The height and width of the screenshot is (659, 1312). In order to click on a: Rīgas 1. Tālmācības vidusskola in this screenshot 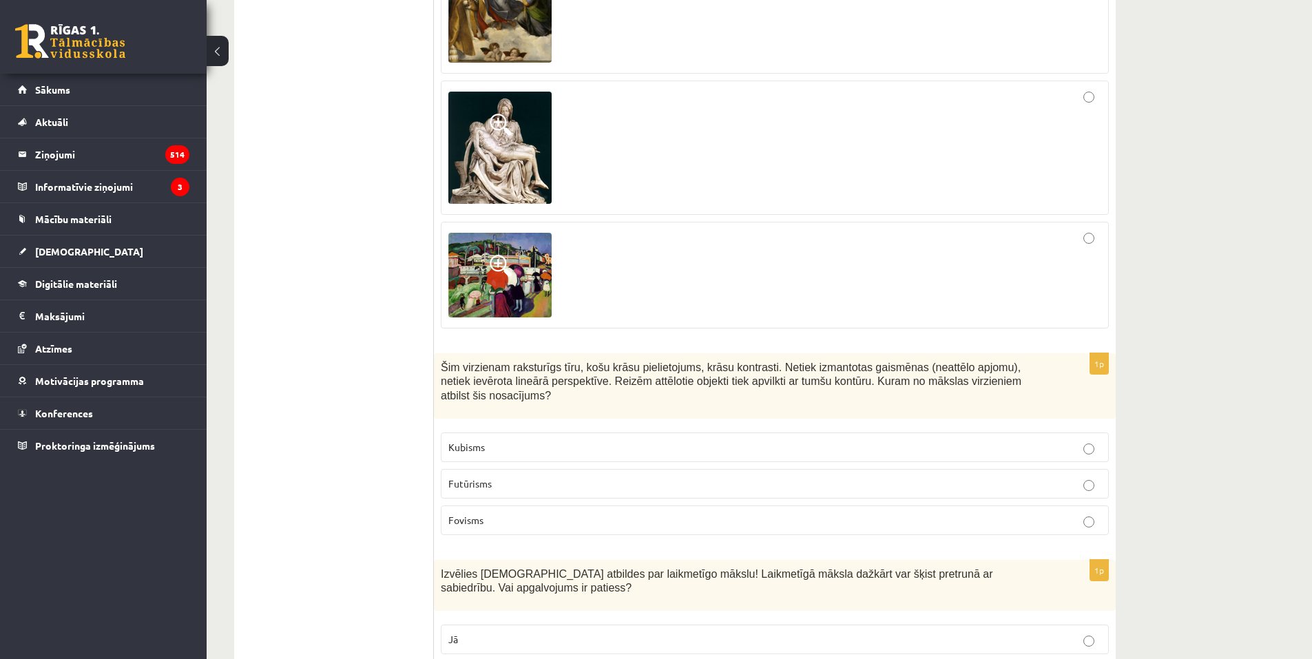, I will do `click(70, 41)`.